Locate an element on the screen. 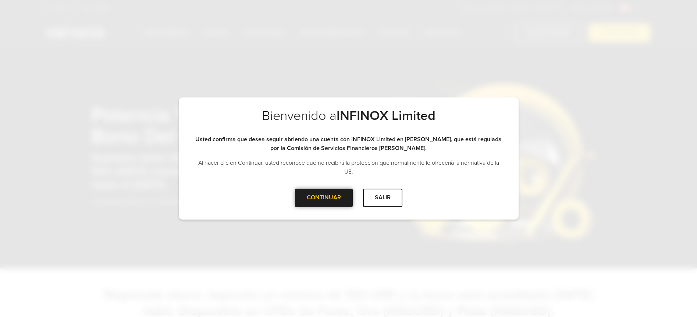 This screenshot has width=697, height=317. strong: INFINOX Limited is located at coordinates (386, 115).